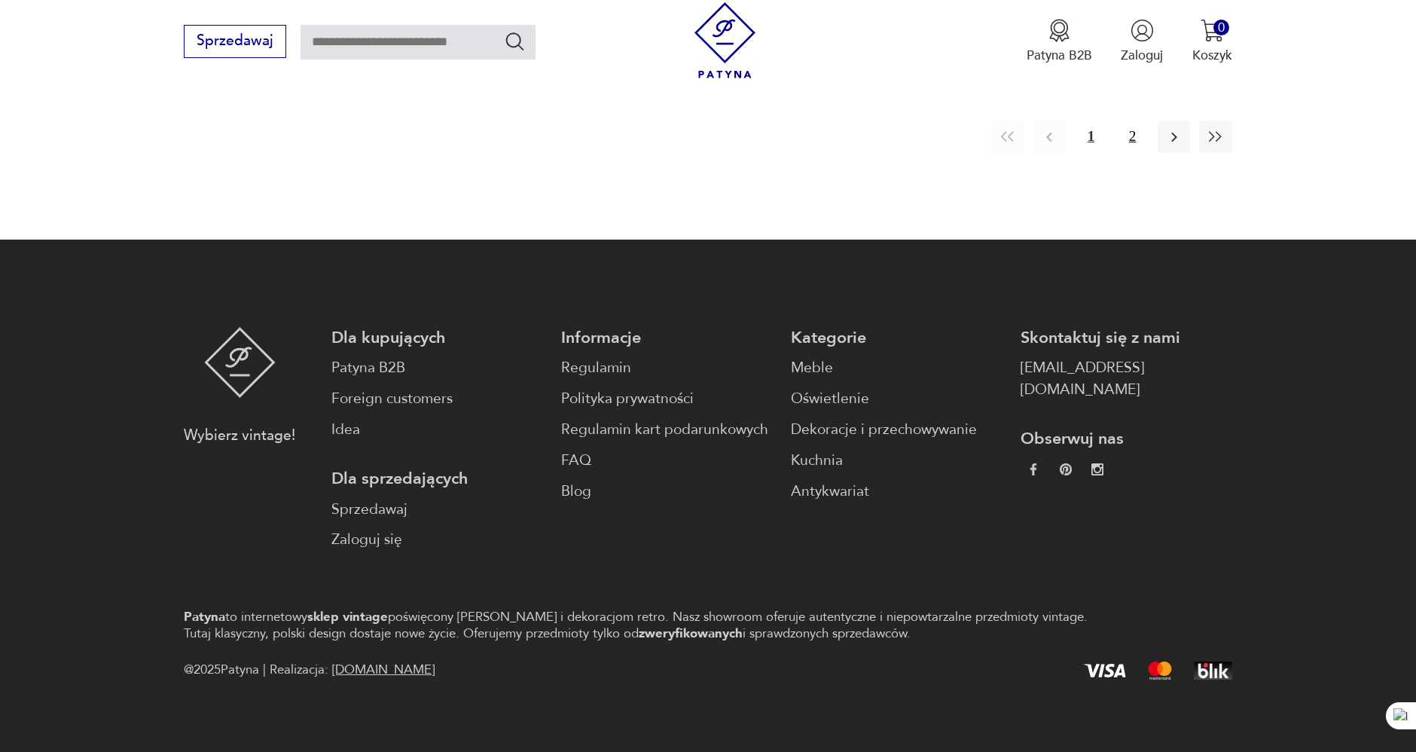 This screenshot has width=1416, height=752. Describe the element at coordinates (1059, 55) in the screenshot. I see `p: Patyna B2B` at that location.